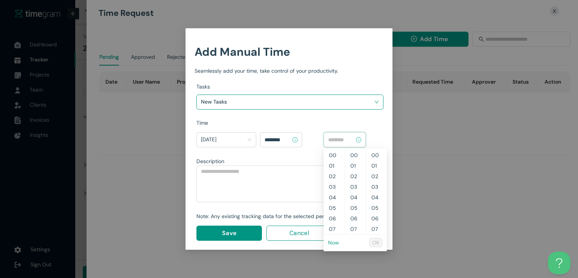  What do you see at coordinates (299, 233) in the screenshot?
I see `button: Cancel` at bounding box center [299, 233].